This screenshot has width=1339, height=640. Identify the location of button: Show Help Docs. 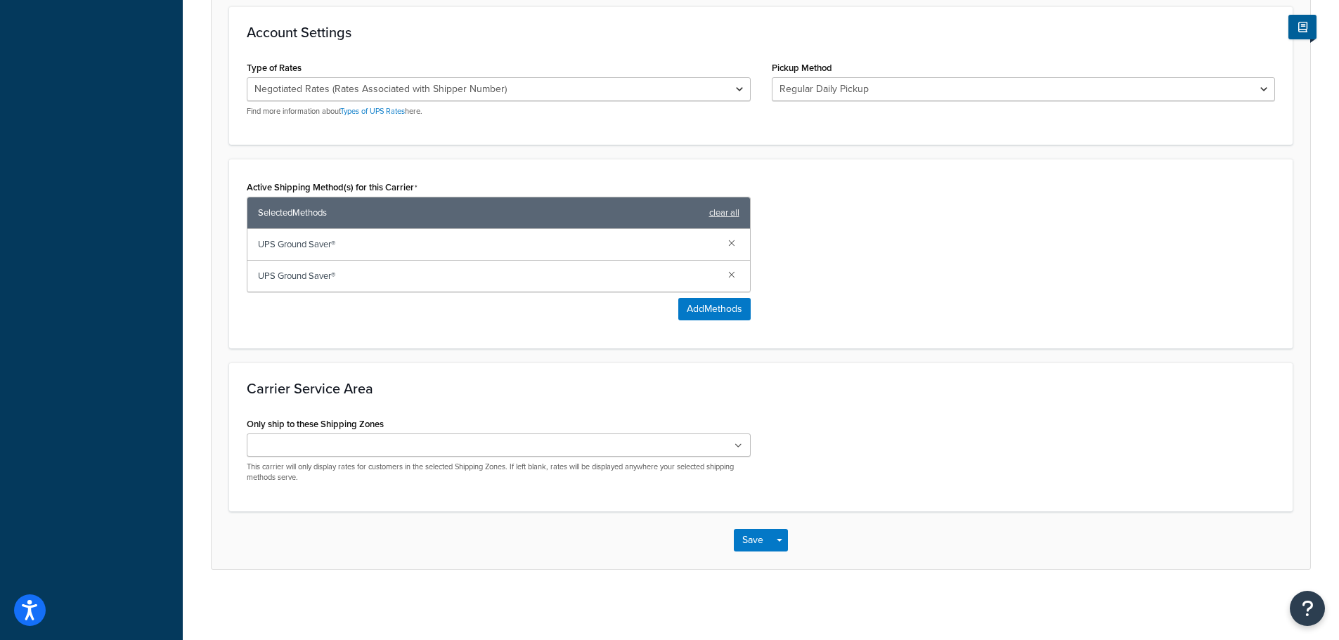
(1303, 27).